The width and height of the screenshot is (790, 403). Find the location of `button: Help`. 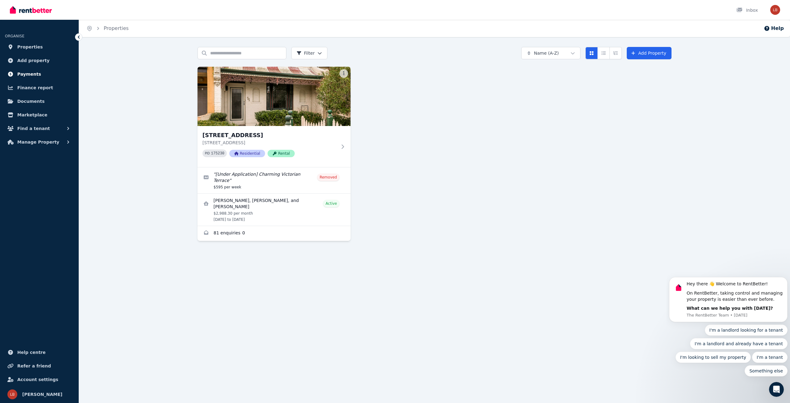

button: Help is located at coordinates (774, 28).